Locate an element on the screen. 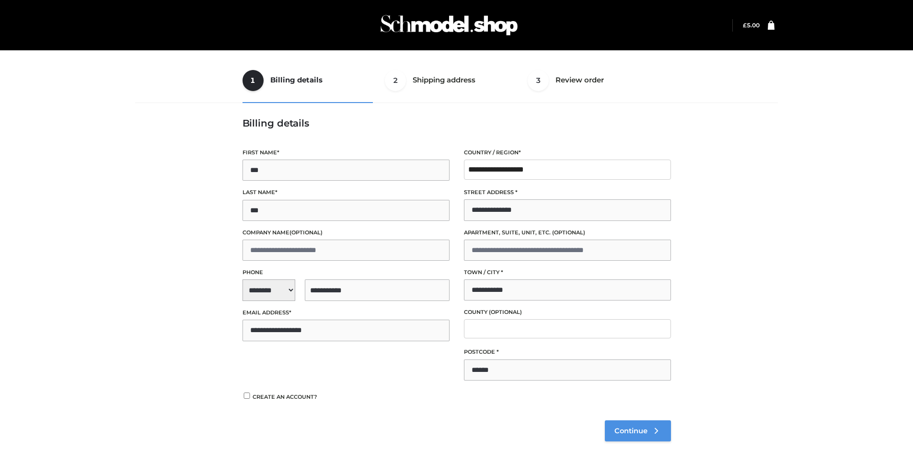 The height and width of the screenshot is (451, 913). a: Continue is located at coordinates (638, 431).